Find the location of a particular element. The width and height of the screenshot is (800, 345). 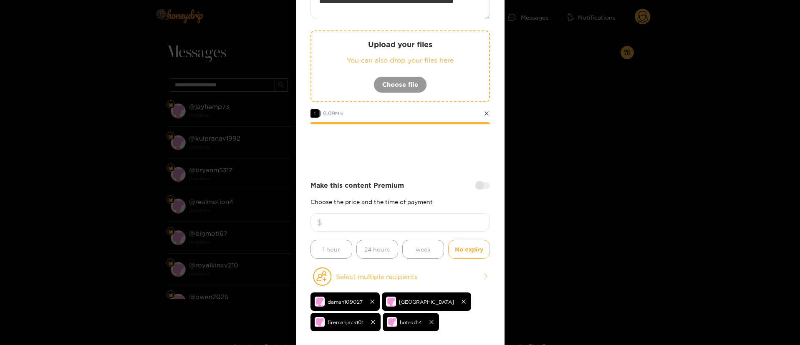

button: Select multiple recipients is located at coordinates (400, 277).